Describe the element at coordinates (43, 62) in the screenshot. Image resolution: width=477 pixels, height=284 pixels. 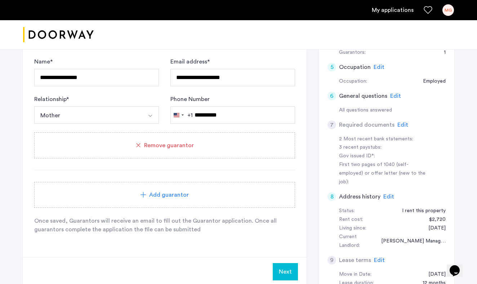
I see `label: Name *` at that location.